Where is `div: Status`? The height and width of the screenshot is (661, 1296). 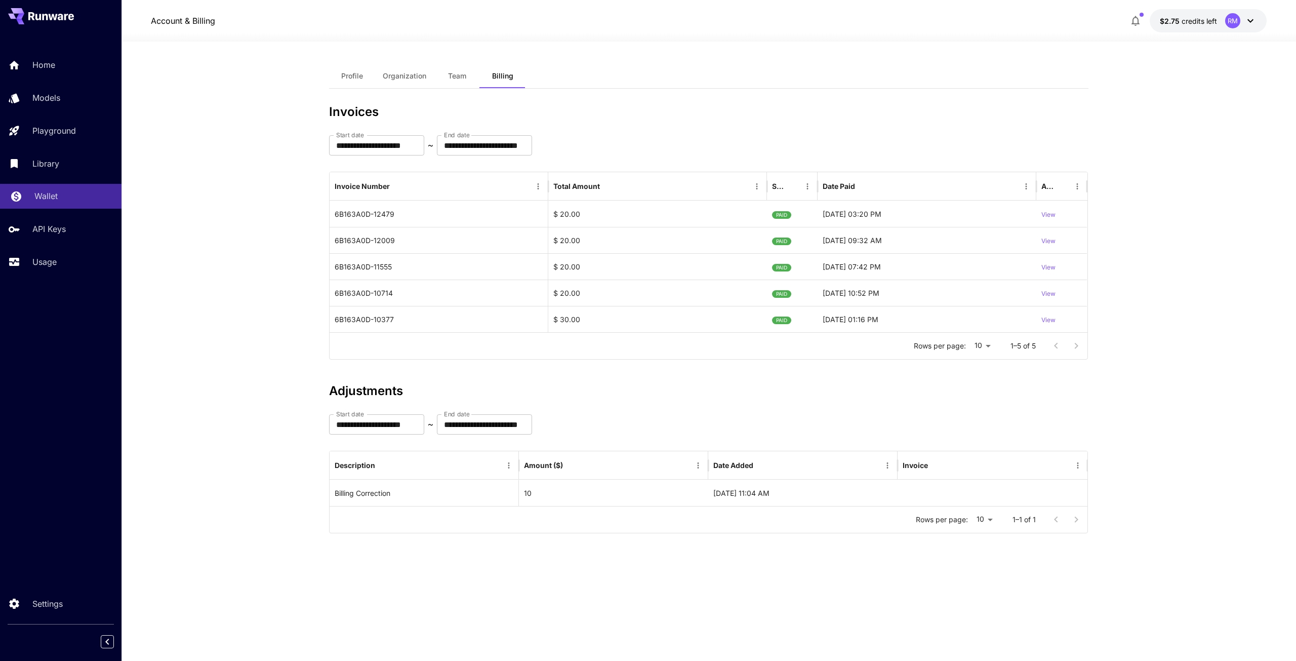 div: Status is located at coordinates (779, 186).